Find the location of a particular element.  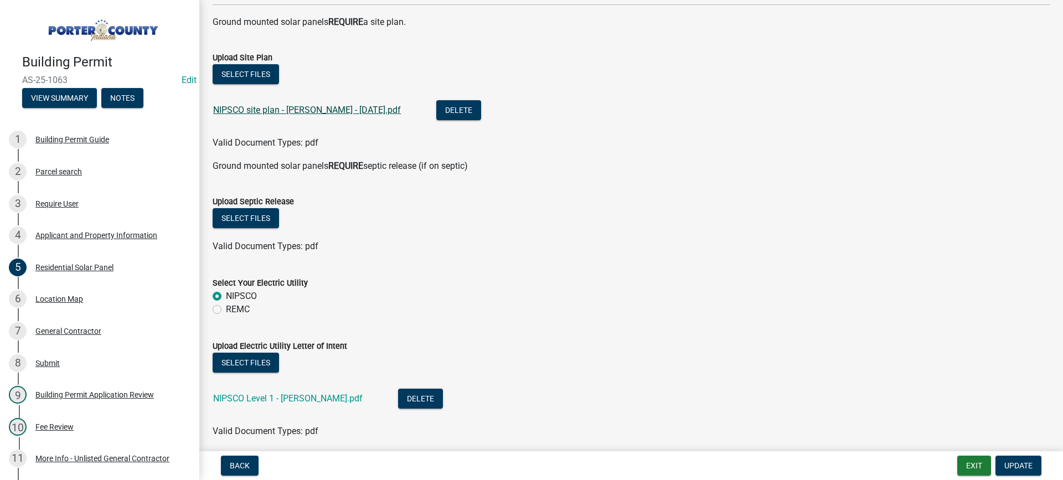

p: Ground mounted solar panels septic release (if on septic) is located at coordinates (631, 166).